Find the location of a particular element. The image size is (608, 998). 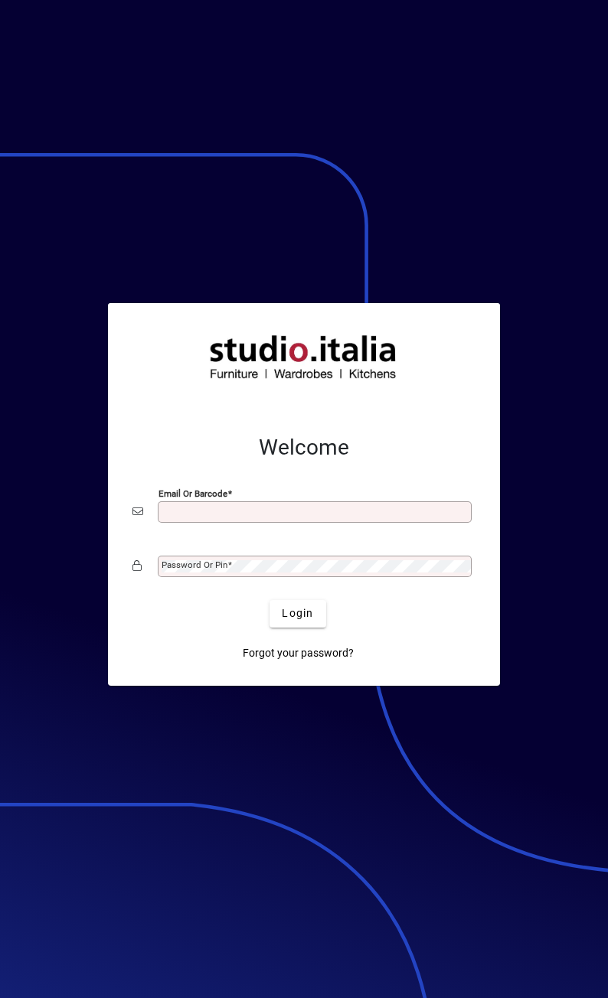

h2: Welcome is located at coordinates (304, 448).